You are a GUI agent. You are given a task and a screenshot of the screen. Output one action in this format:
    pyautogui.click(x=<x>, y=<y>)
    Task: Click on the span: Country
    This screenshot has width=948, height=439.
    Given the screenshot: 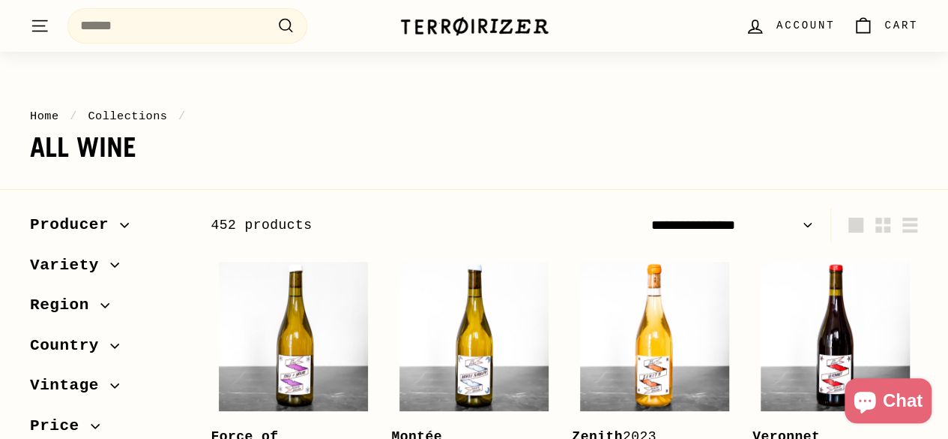 What is the action you would take?
    pyautogui.click(x=70, y=346)
    